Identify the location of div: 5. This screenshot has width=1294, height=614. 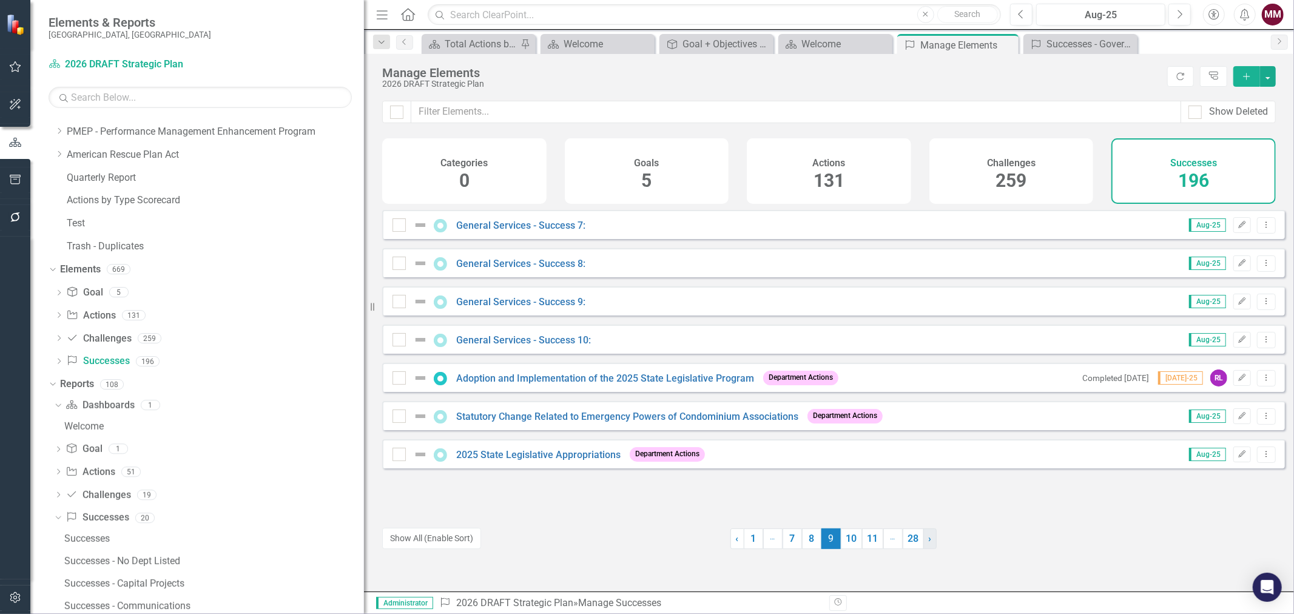
(119, 292).